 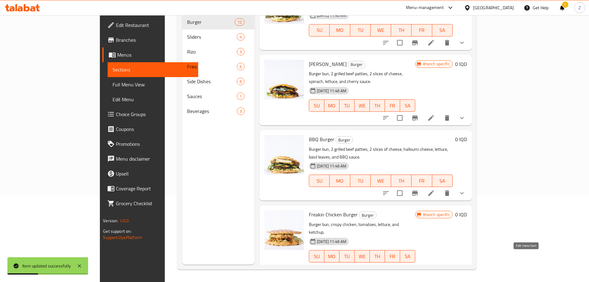 What do you see at coordinates (415, 193) in the screenshot?
I see `button: Branch-specific-item` at bounding box center [415, 193].